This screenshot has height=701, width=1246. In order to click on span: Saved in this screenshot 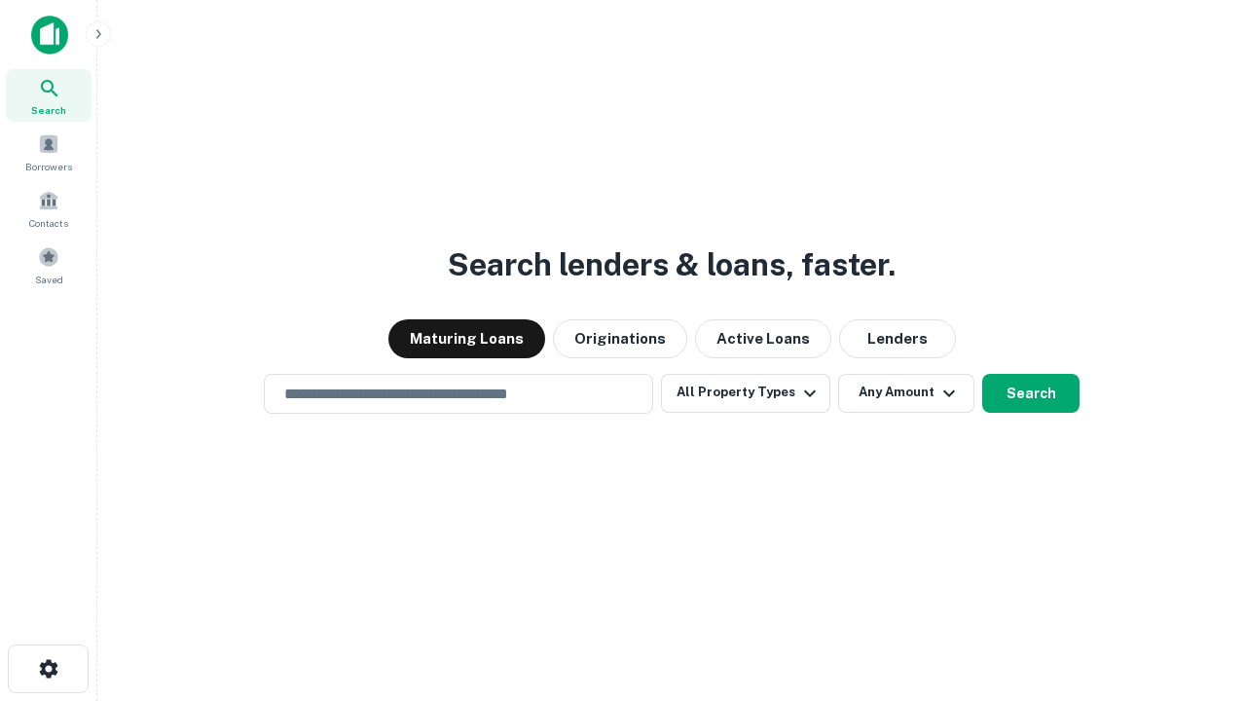, I will do `click(49, 279)`.